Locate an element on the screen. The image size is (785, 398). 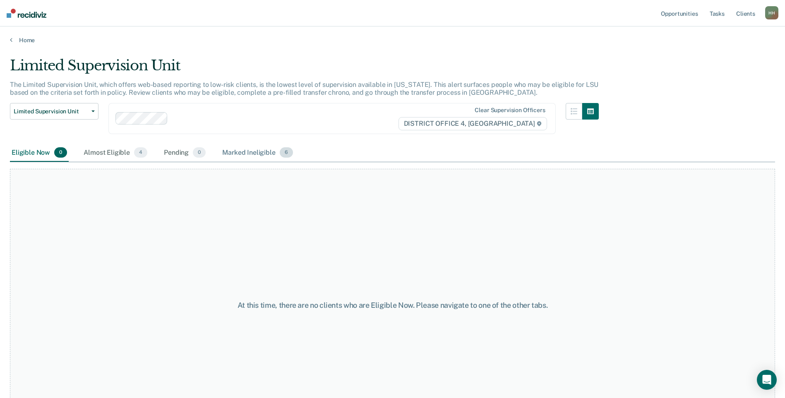
button: HH is located at coordinates (772, 13).